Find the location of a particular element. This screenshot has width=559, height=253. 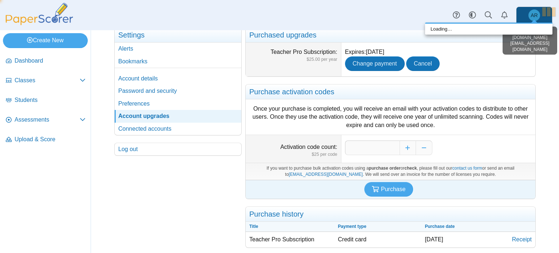

span: Assessments is located at coordinates (47, 120).